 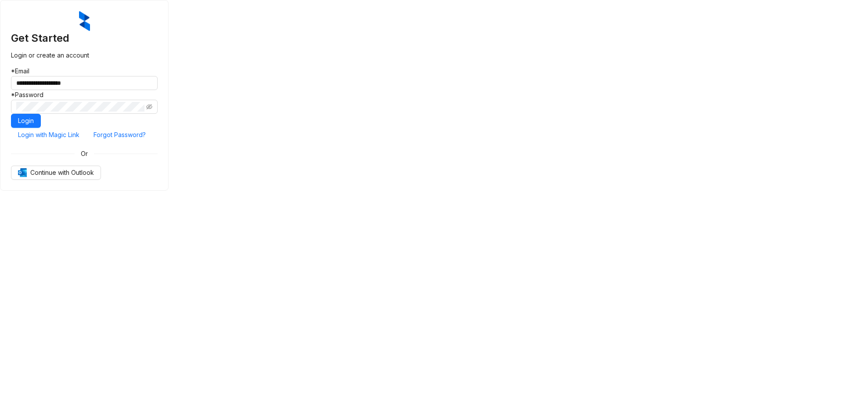 I want to click on span: Forgot Password?, so click(x=119, y=135).